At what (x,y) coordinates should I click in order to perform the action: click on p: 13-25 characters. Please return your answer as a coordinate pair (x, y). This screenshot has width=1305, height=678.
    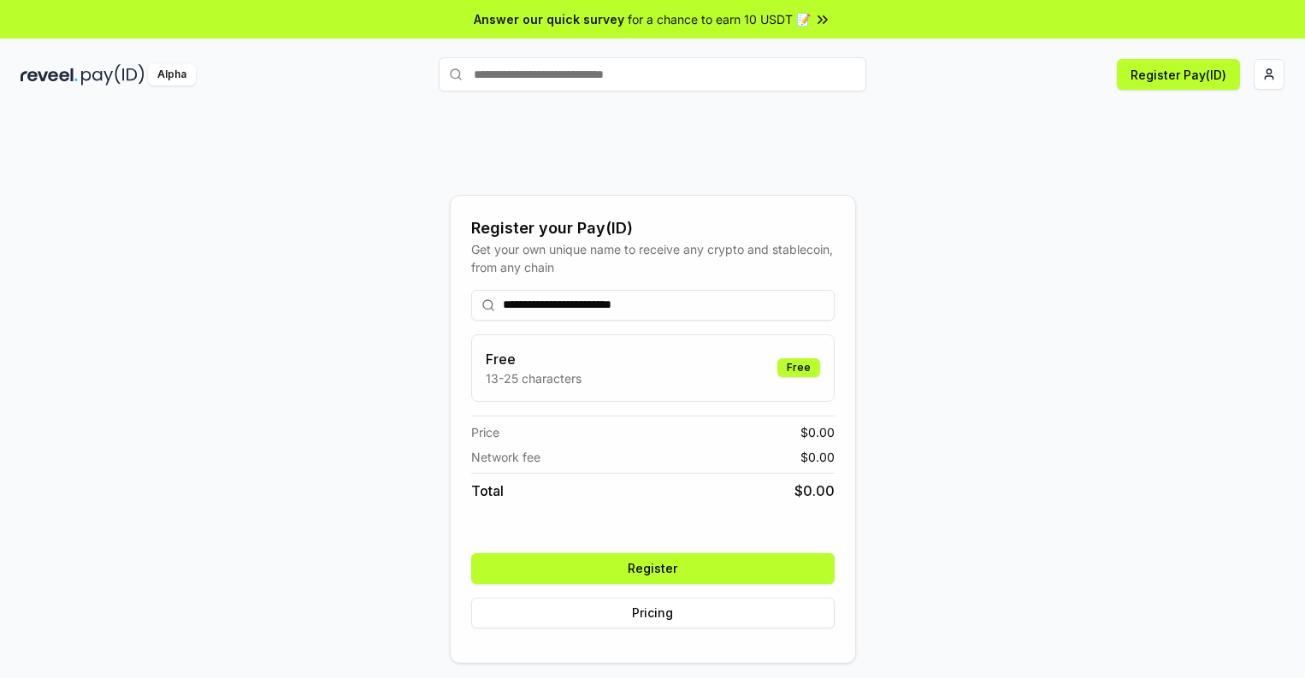
    Looking at the image, I should click on (534, 378).